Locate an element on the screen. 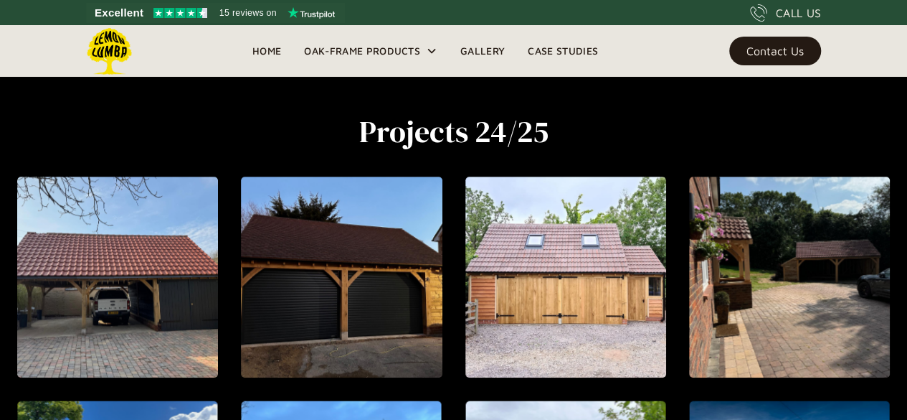  a: Contact Us is located at coordinates (775, 51).